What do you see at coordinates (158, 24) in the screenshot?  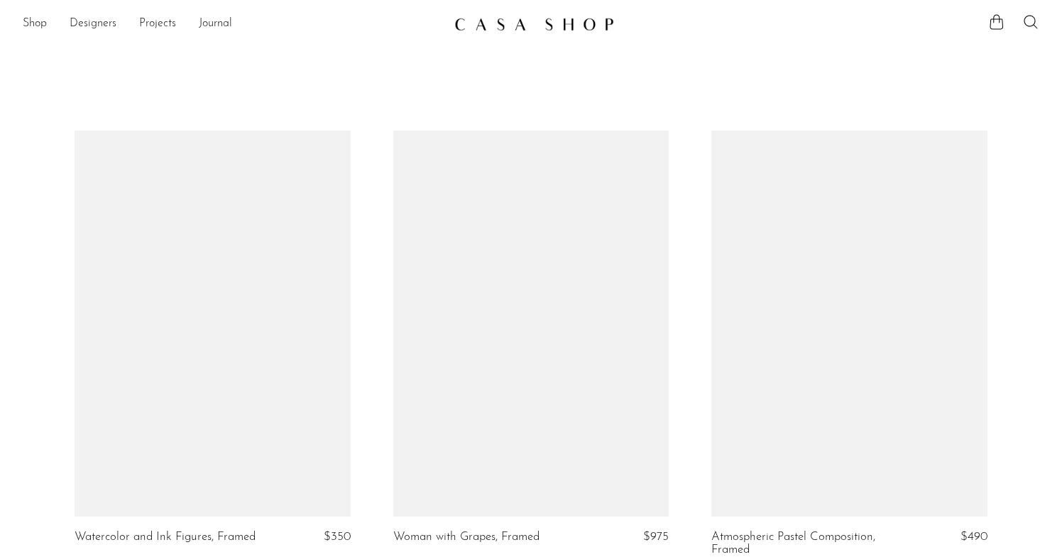 I see `a: Projects` at bounding box center [158, 24].